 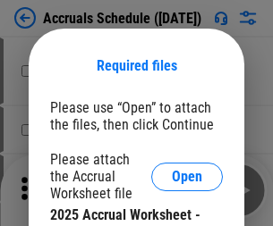 I want to click on div: Please use “Open” to attach the files, then click Continue, so click(x=136, y=116).